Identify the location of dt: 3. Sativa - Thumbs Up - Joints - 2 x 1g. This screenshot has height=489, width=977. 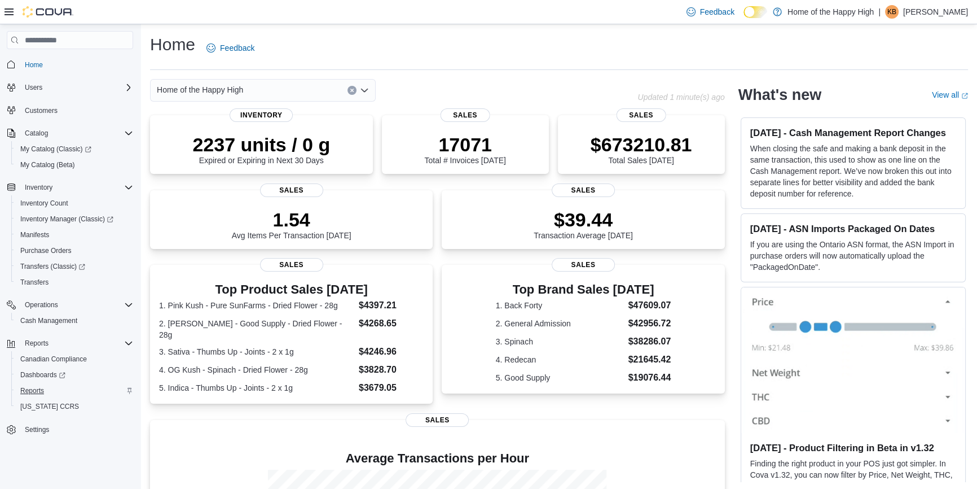
(257, 351).